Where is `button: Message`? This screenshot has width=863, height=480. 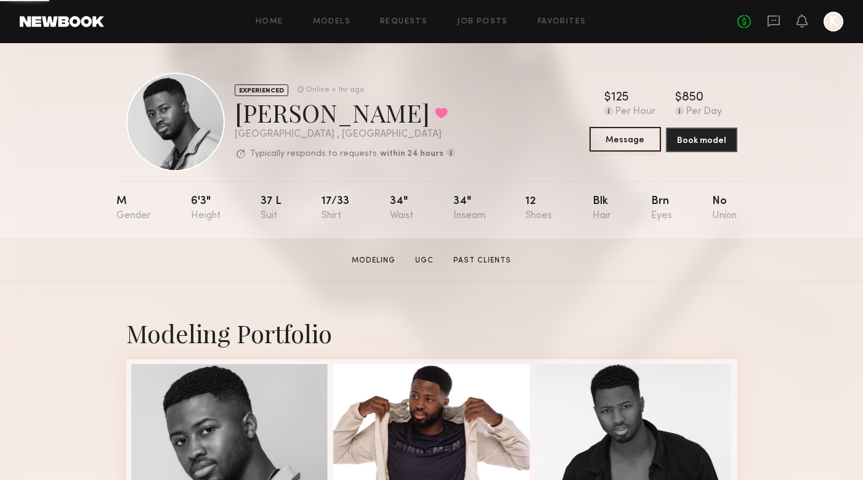 button: Message is located at coordinates (625, 139).